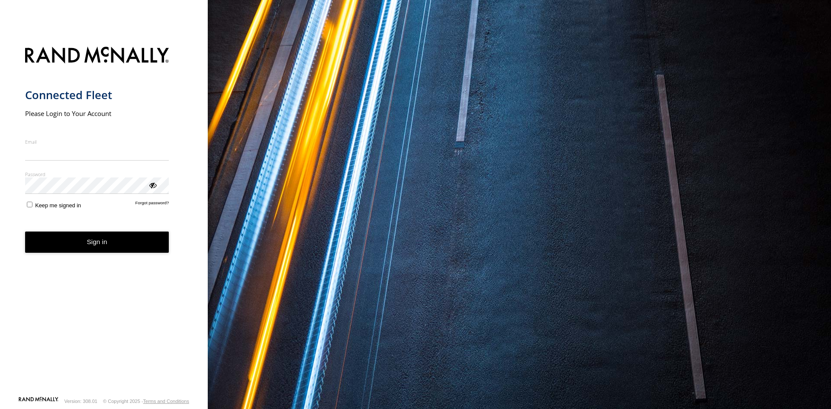  What do you see at coordinates (81, 401) in the screenshot?
I see `div: Version: 308.01` at bounding box center [81, 401].